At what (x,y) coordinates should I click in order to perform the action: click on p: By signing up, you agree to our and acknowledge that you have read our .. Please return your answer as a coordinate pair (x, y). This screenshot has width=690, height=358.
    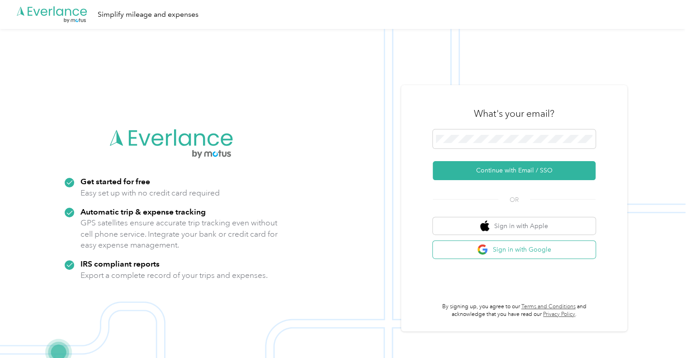
    Looking at the image, I should click on (514, 310).